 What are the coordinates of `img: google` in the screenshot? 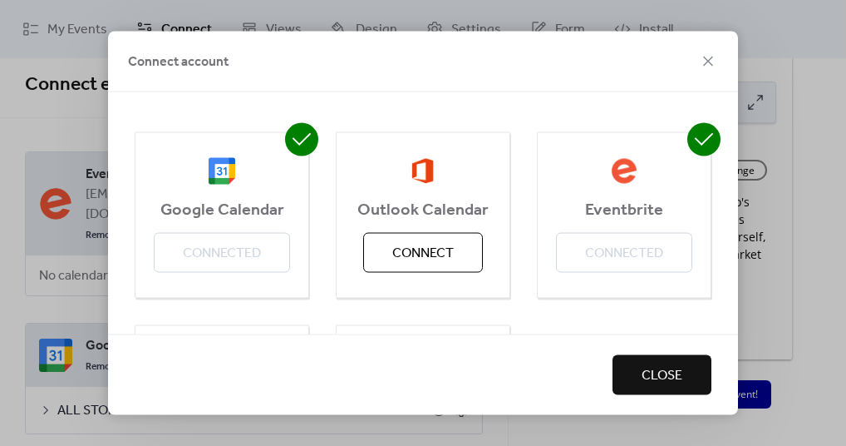 It's located at (222, 171).